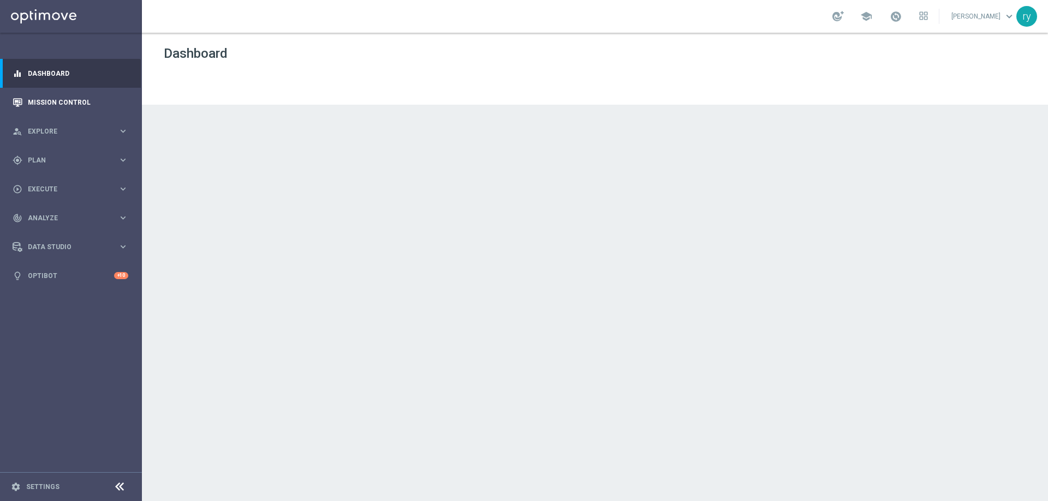 The height and width of the screenshot is (501, 1048). Describe the element at coordinates (70, 189) in the screenshot. I see `button: play_circle_outline Execute keyboard_arrow_right` at that location.